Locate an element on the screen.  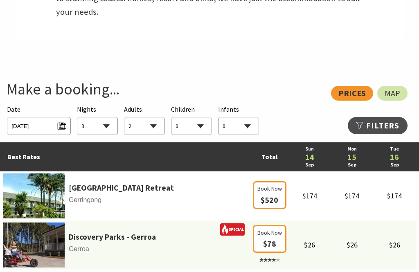
div: Please choose your desired arrival date is located at coordinates (38, 119).